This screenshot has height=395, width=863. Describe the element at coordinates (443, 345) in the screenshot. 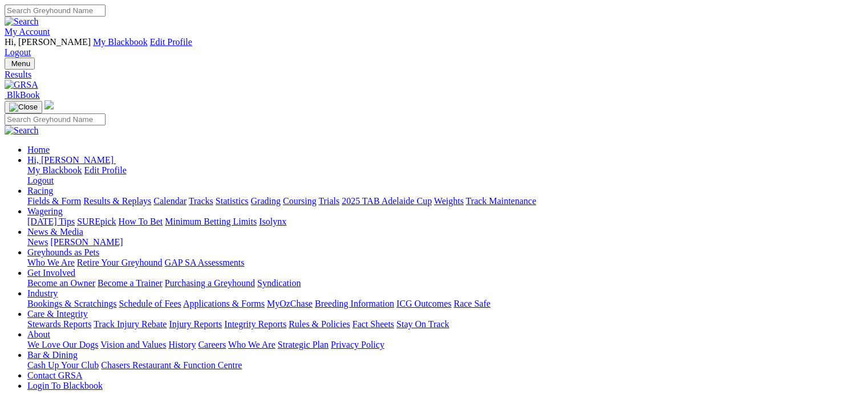

I see `div: About` at that location.